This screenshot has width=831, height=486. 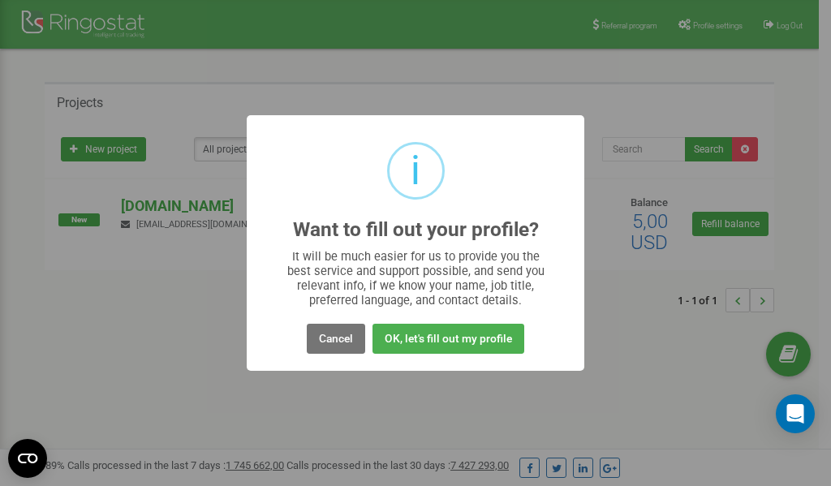 What do you see at coordinates (416, 171) in the screenshot?
I see `div: i` at bounding box center [416, 171].